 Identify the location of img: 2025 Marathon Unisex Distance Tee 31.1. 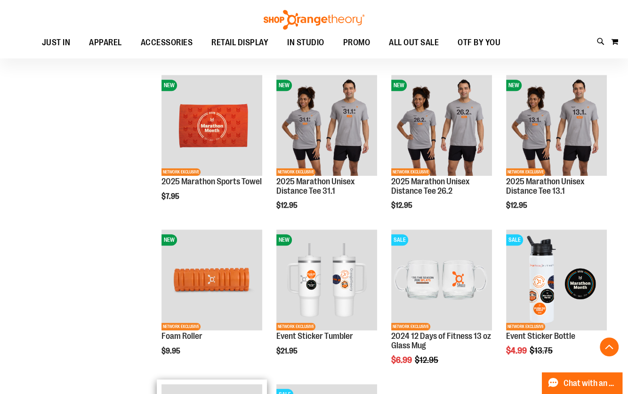
(327, 125).